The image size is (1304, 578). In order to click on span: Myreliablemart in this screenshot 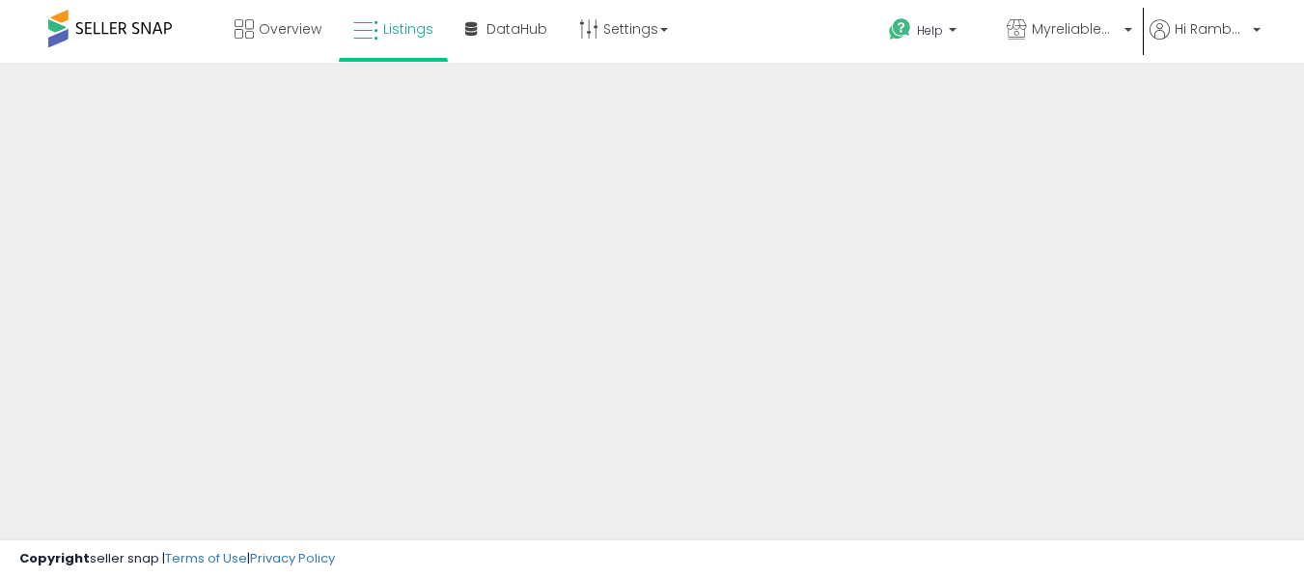, I will do `click(1075, 29)`.